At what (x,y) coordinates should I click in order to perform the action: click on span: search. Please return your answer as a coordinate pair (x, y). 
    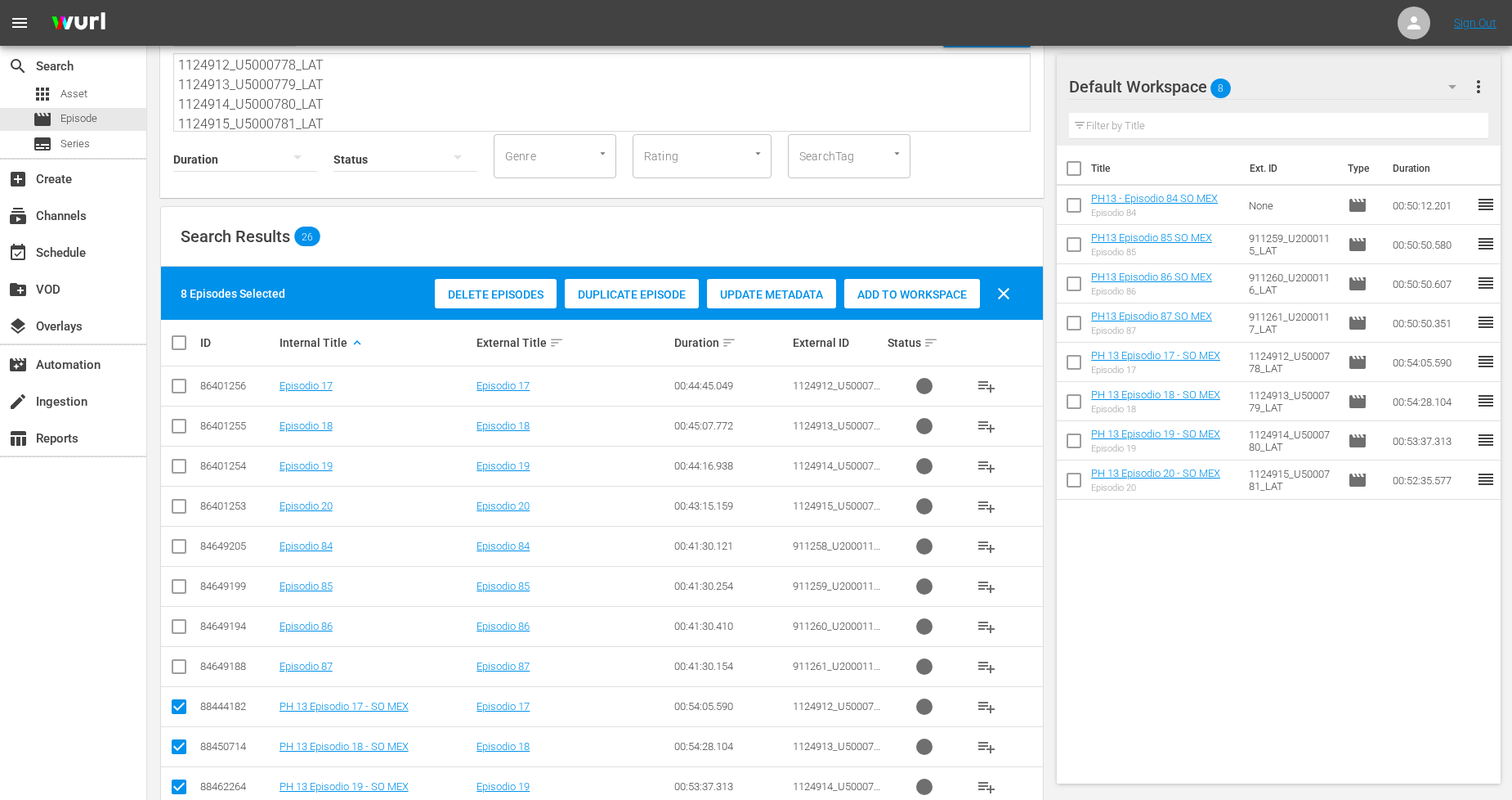
    Looking at the image, I should click on (18, 66).